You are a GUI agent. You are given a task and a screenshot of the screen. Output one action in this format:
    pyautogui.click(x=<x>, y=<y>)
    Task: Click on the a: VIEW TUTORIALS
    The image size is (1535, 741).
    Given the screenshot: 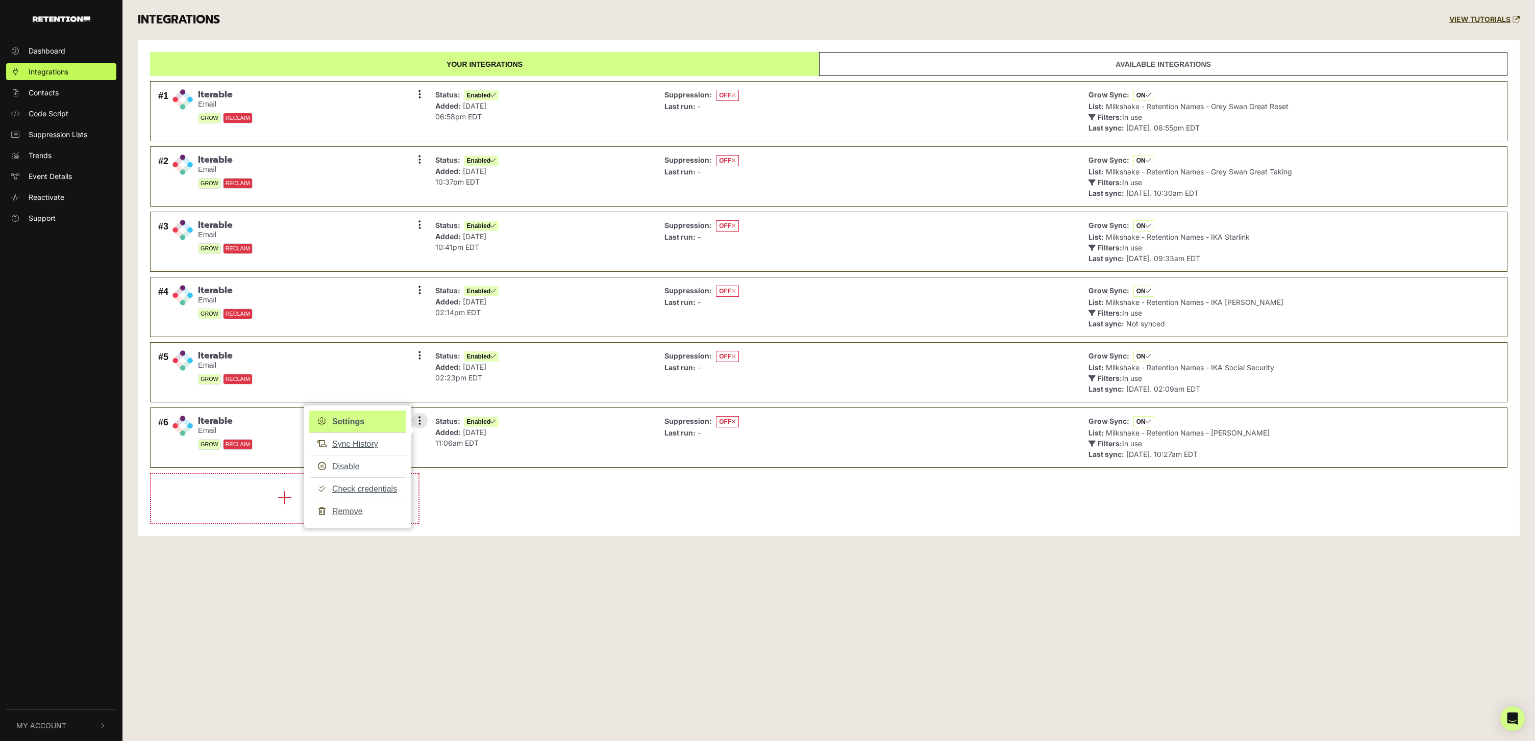 What is the action you would take?
    pyautogui.click(x=1484, y=19)
    